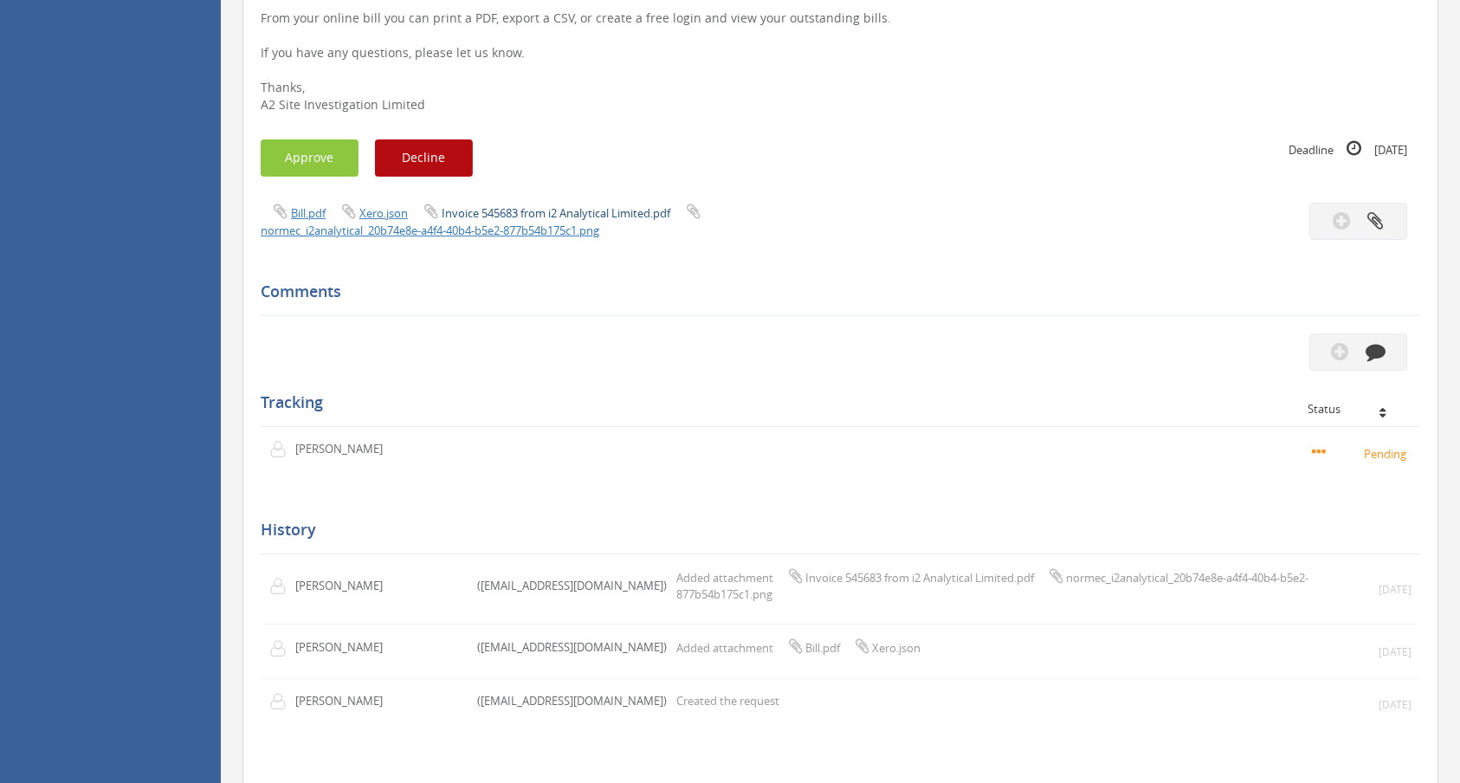 The height and width of the screenshot is (783, 1460). I want to click on button: Decline, so click(423, 158).